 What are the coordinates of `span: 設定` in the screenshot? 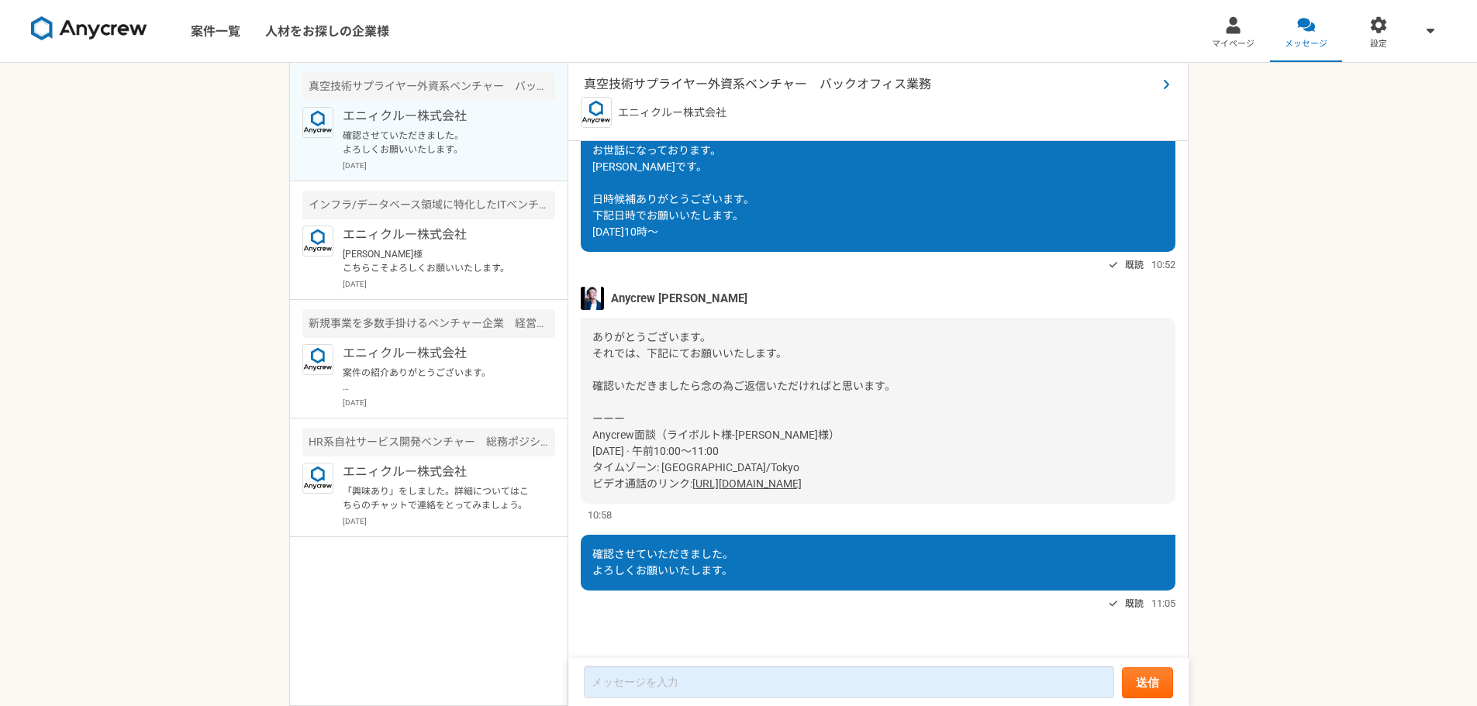 It's located at (1378, 44).